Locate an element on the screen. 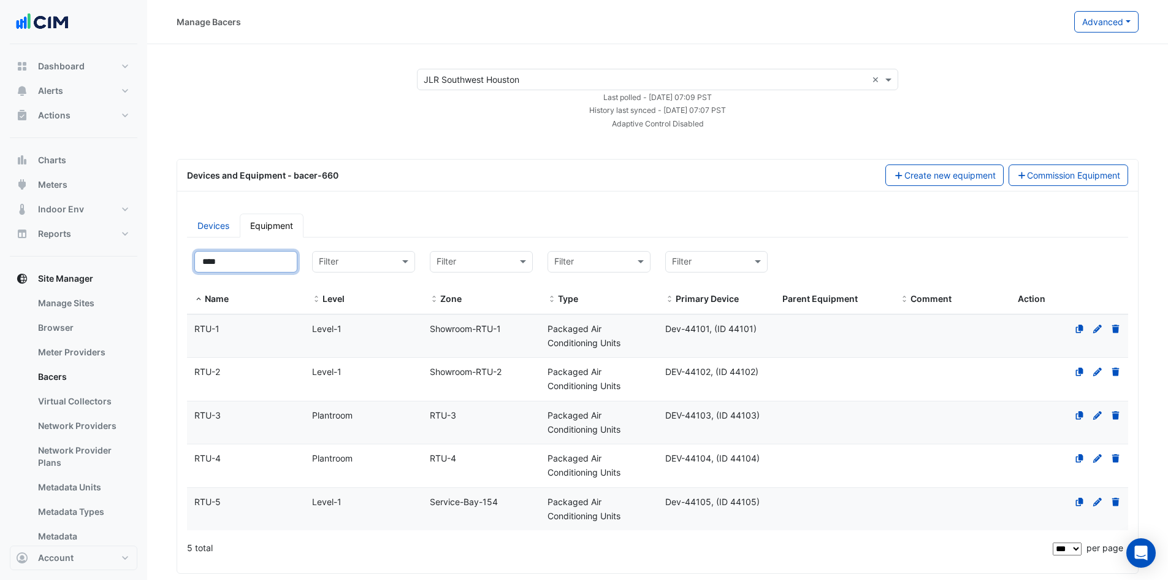 The image size is (1168, 580). span: Meters is located at coordinates (53, 185).